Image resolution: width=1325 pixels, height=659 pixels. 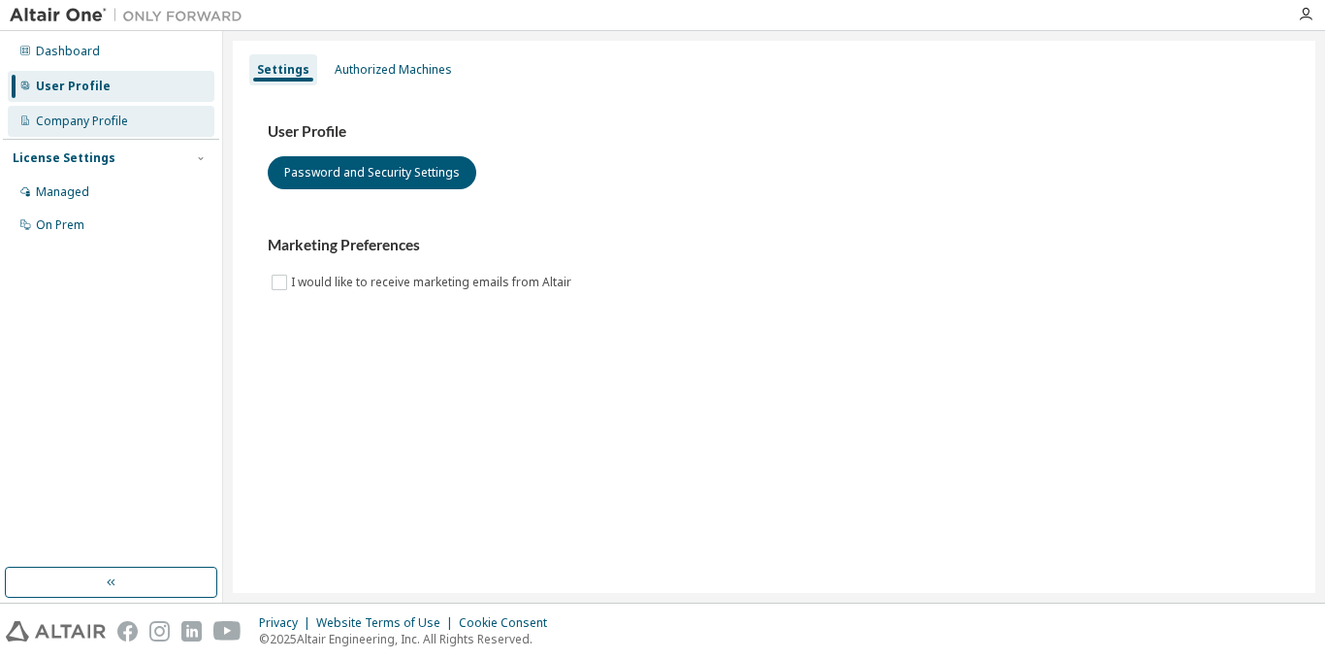 What do you see at coordinates (127, 631) in the screenshot?
I see `img: facebook.svg` at bounding box center [127, 631].